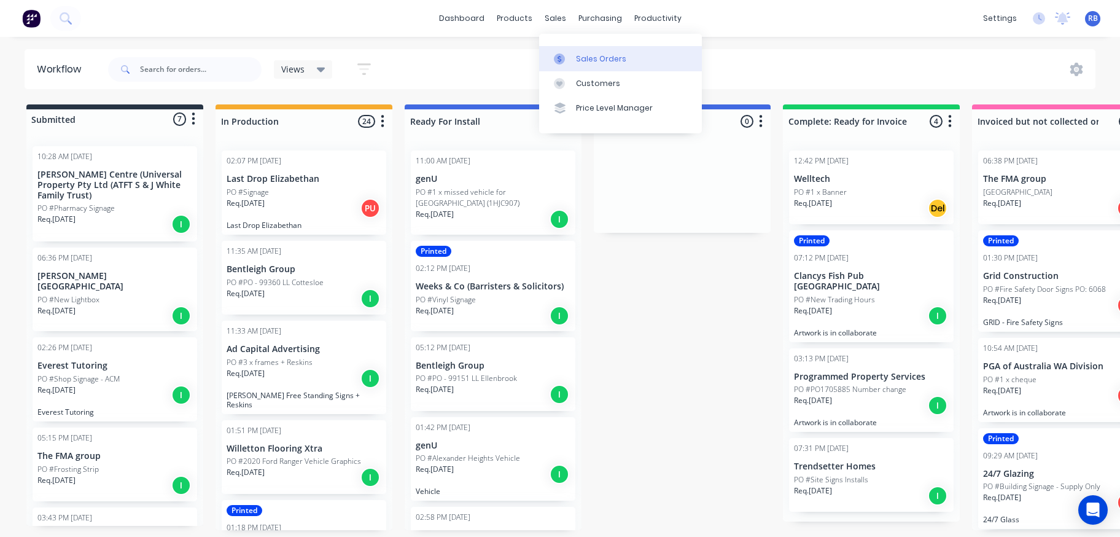  I want to click on div: products, so click(515, 18).